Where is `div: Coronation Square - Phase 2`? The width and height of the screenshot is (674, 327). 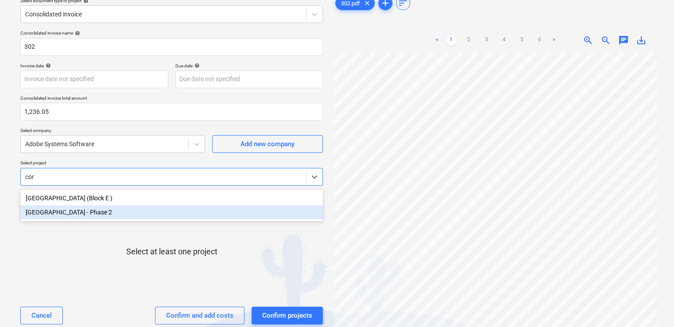
div: Coronation Square - Phase 2 is located at coordinates (171, 212).